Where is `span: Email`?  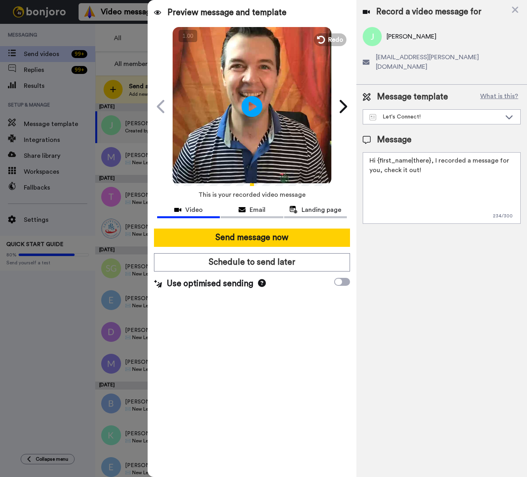
span: Email is located at coordinates (258, 210).